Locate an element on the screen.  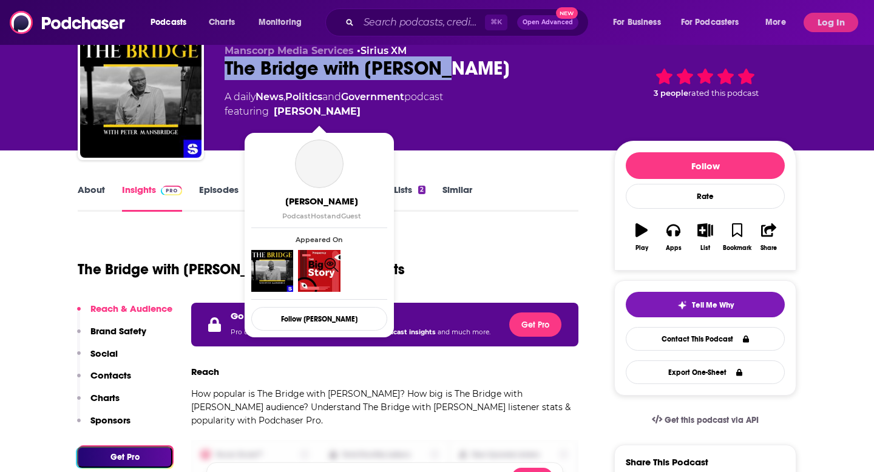
a: Episodes1307 is located at coordinates (231, 198).